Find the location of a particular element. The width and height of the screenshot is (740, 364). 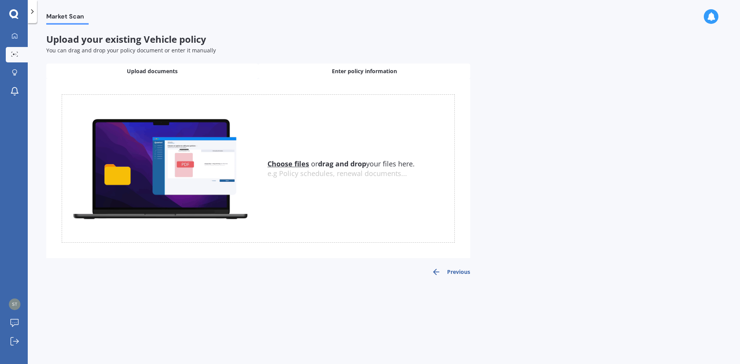

img: upload.de96410c8ce839c3fdd5.gif is located at coordinates (160, 168).